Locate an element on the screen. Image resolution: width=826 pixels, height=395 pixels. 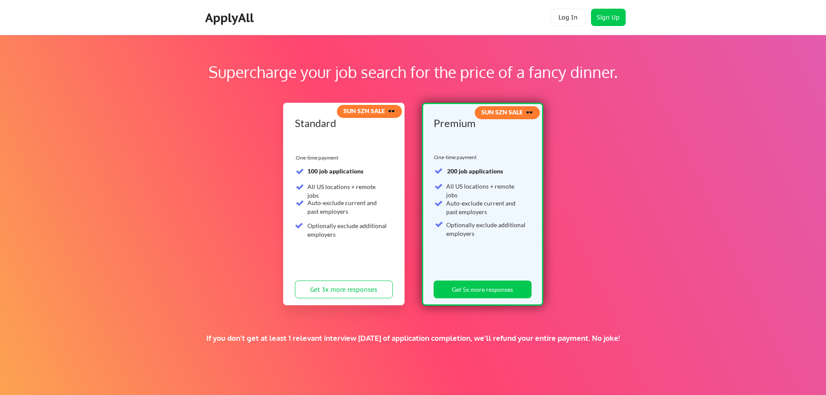
div: ApplyAll is located at coordinates (231, 18).